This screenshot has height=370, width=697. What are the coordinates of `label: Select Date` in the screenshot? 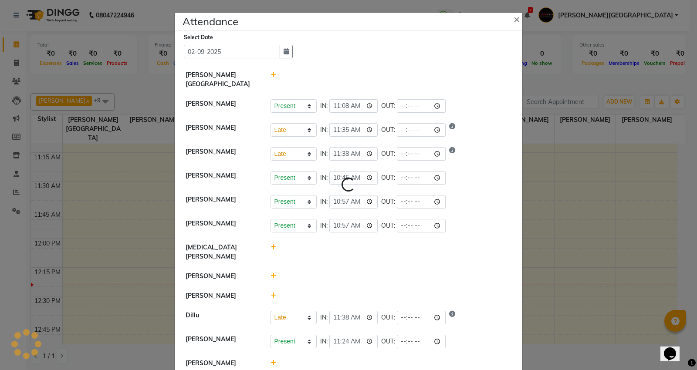 It's located at (198, 37).